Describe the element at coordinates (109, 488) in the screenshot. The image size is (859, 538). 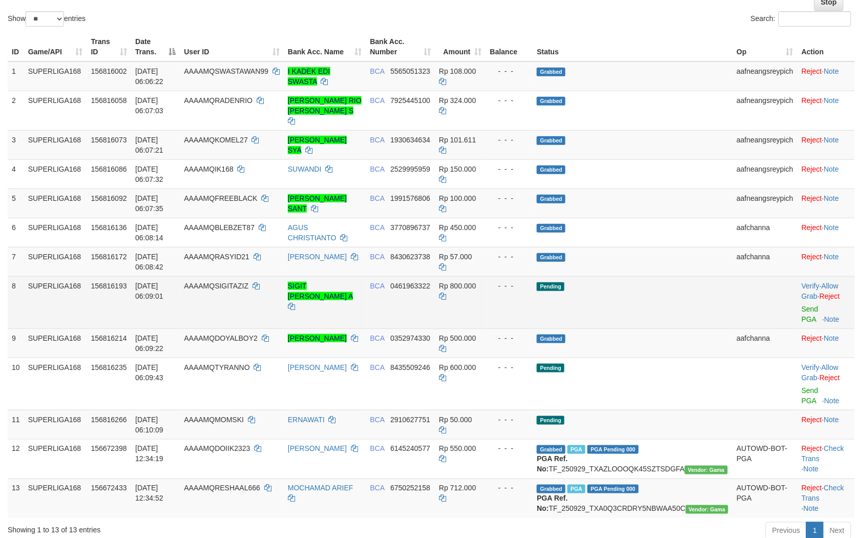
I see `span: 156672433` at that location.